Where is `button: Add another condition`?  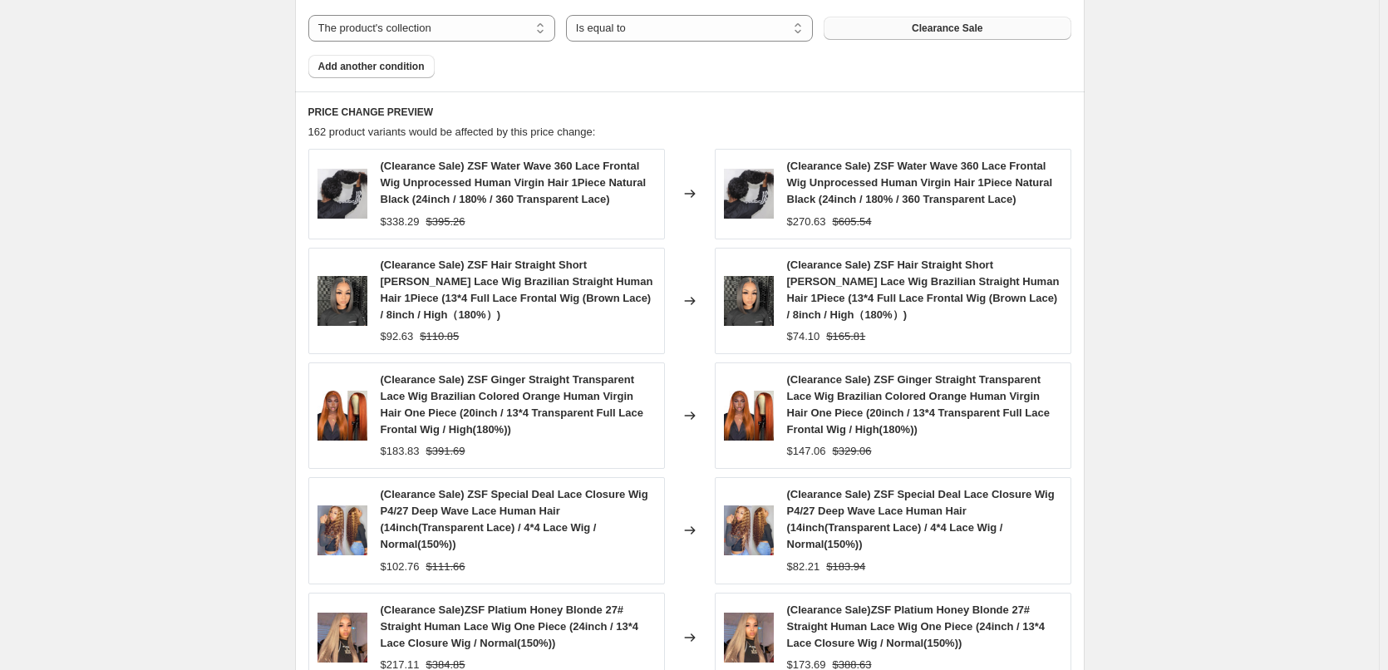
button: Add another condition is located at coordinates (372, 67).